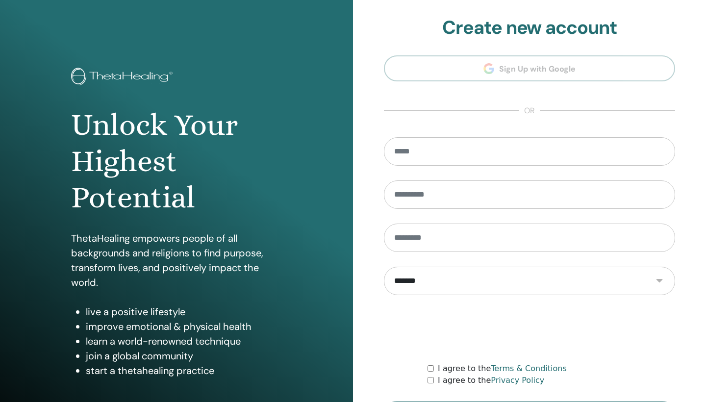 The width and height of the screenshot is (706, 402). What do you see at coordinates (184, 327) in the screenshot?
I see `li: improve emotional & physical health` at bounding box center [184, 327].